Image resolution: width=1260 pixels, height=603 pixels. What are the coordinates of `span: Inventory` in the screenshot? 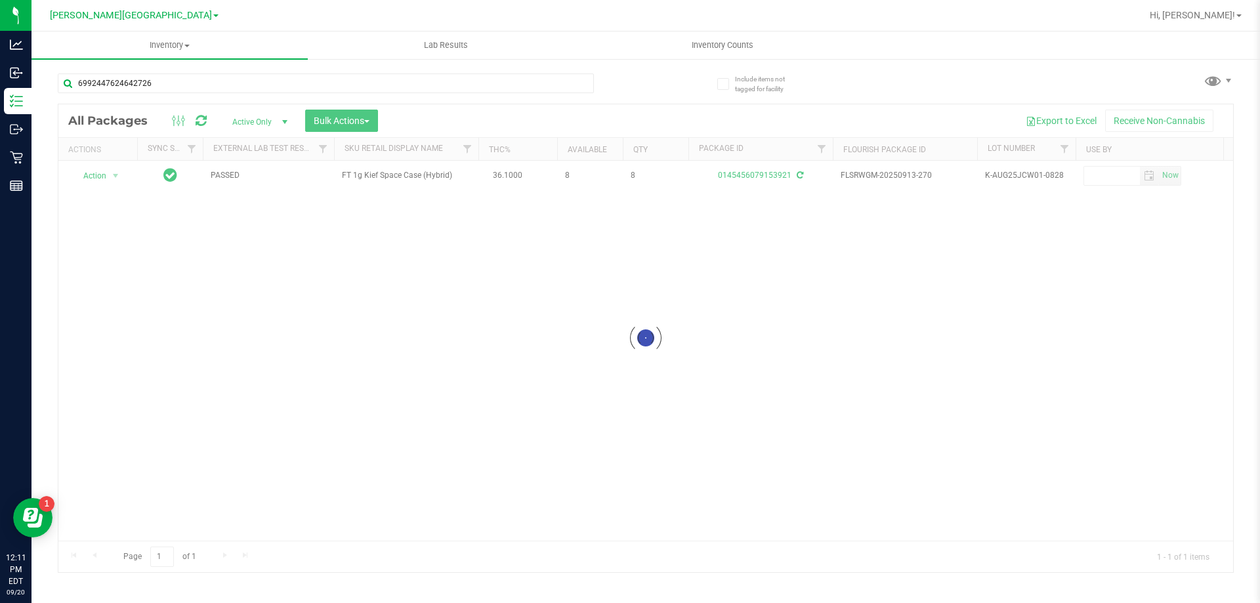 It's located at (169, 45).